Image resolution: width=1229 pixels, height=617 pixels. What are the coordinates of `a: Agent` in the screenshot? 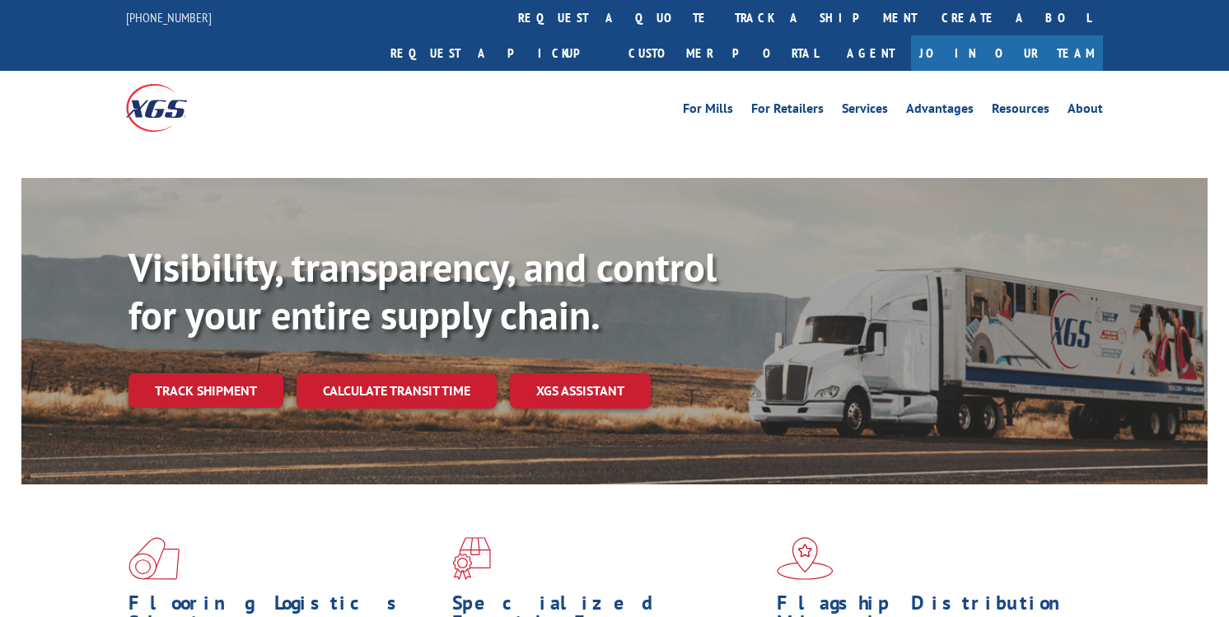 It's located at (871, 53).